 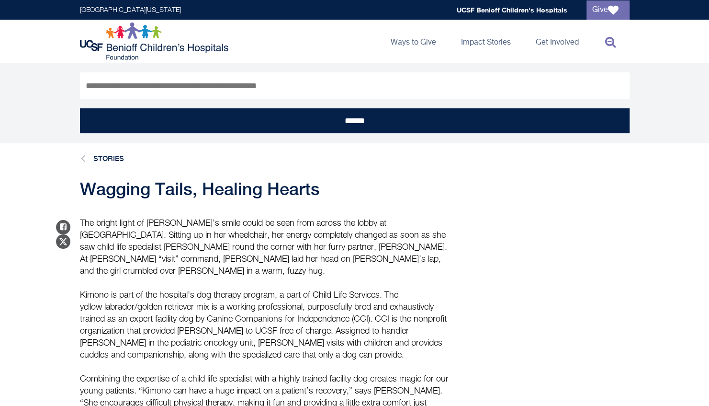 I want to click on a: Ways to Give, so click(x=413, y=41).